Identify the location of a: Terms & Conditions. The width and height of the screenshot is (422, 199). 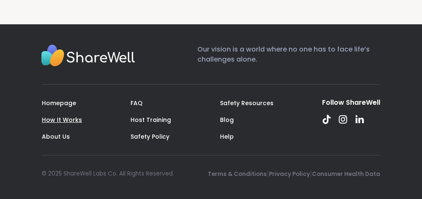
(237, 173).